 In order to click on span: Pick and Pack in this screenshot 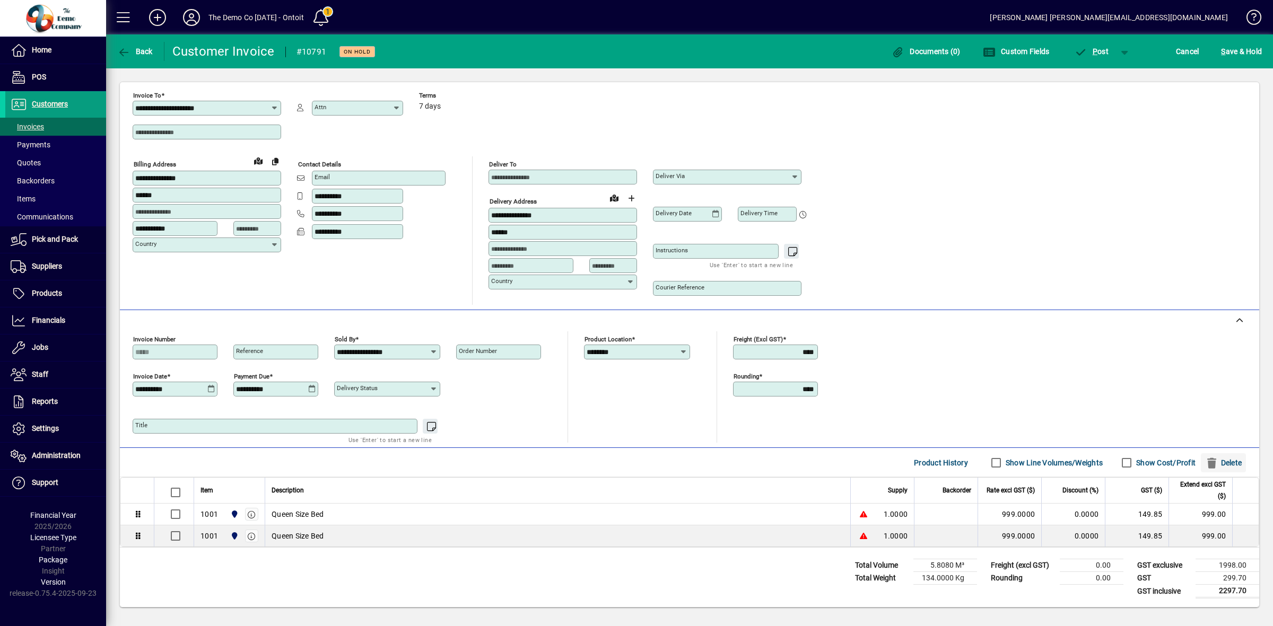, I will do `click(55, 239)`.